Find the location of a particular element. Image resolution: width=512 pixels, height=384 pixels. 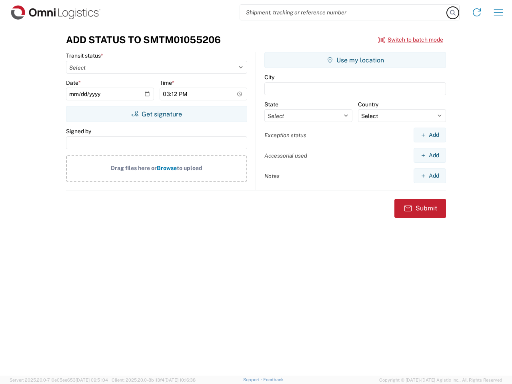

label: Notes is located at coordinates (272, 176).